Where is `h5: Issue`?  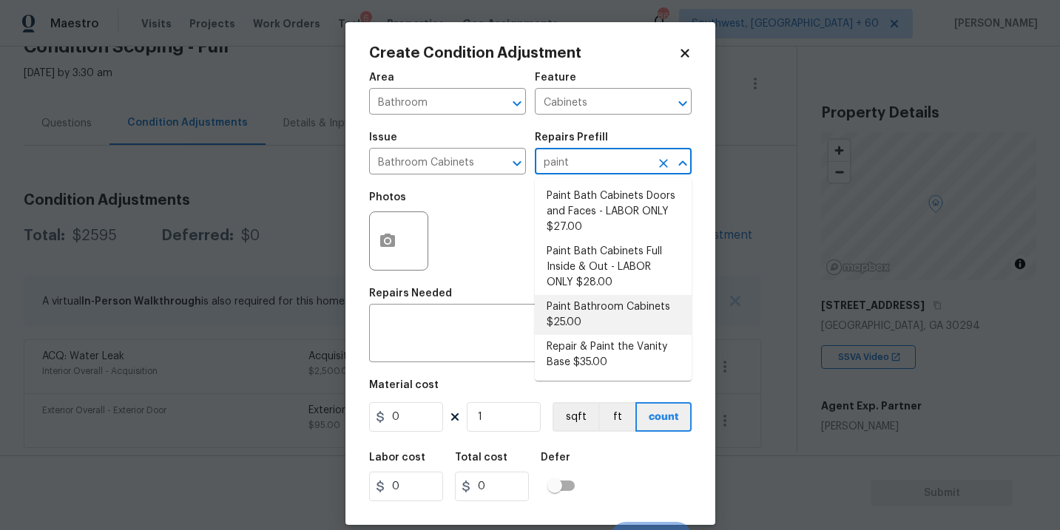
h5: Issue is located at coordinates (383, 138).